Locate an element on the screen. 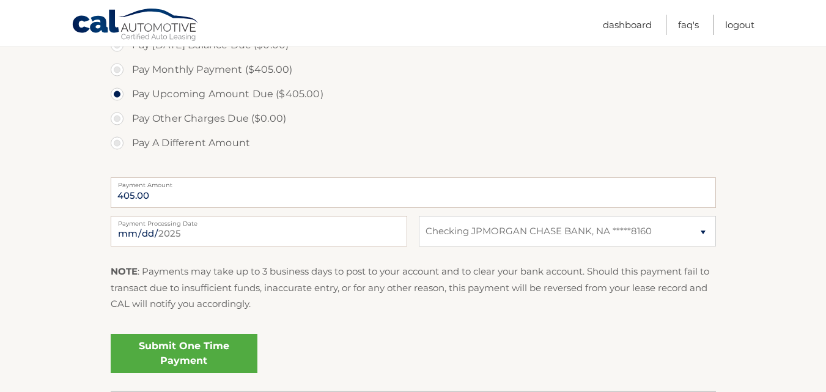  strong: NOTE is located at coordinates (124, 271).